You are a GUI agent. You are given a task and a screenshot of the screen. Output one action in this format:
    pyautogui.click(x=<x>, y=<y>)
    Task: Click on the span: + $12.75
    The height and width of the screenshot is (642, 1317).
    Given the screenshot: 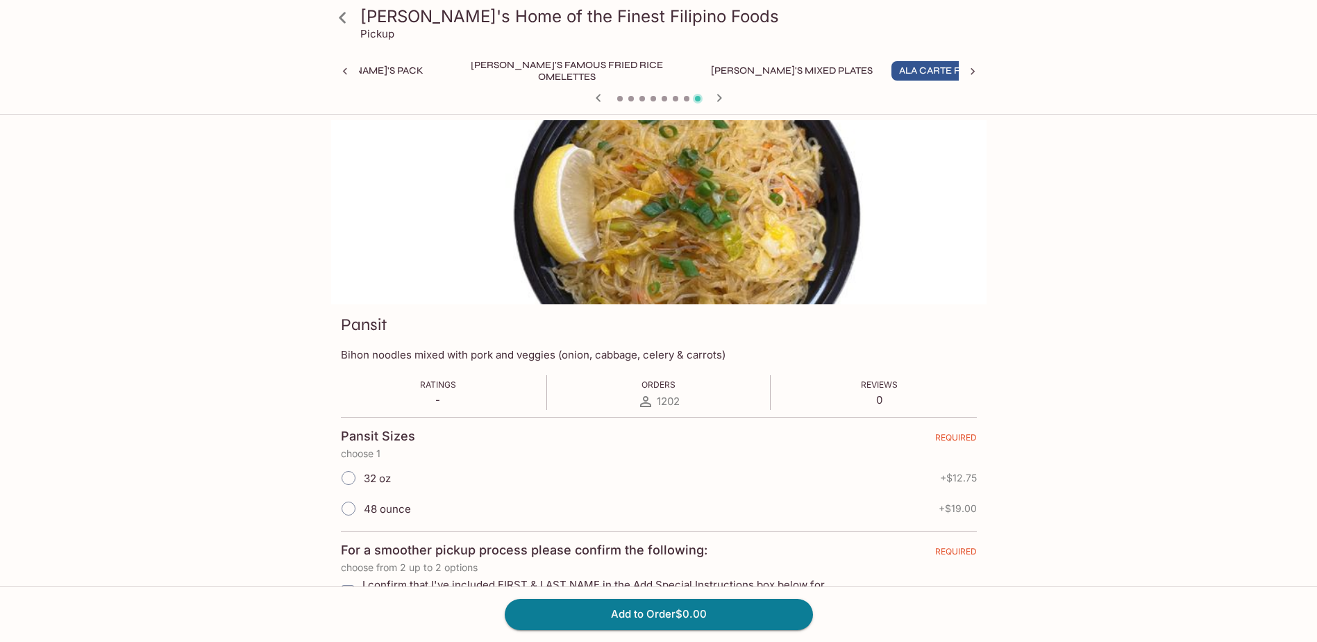 What is the action you would take?
    pyautogui.click(x=958, y=478)
    